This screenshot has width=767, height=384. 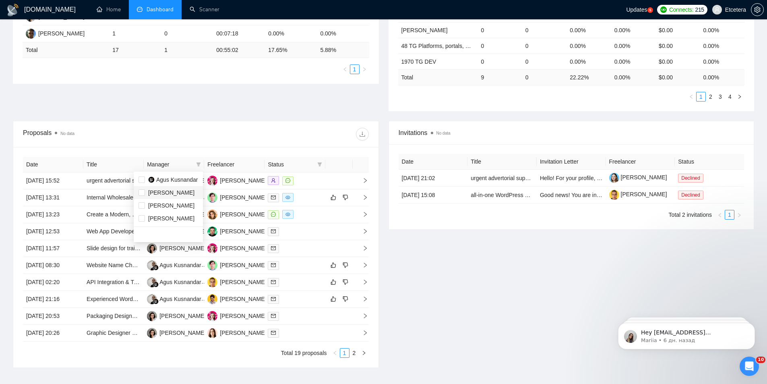 I want to click on button: right, so click(x=739, y=215).